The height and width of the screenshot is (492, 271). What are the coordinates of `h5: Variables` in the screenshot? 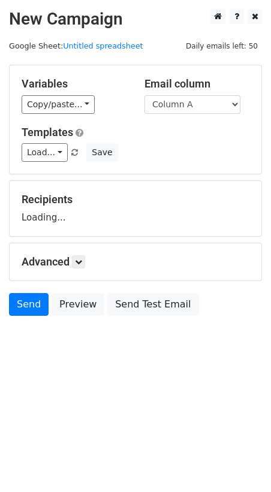 It's located at (74, 84).